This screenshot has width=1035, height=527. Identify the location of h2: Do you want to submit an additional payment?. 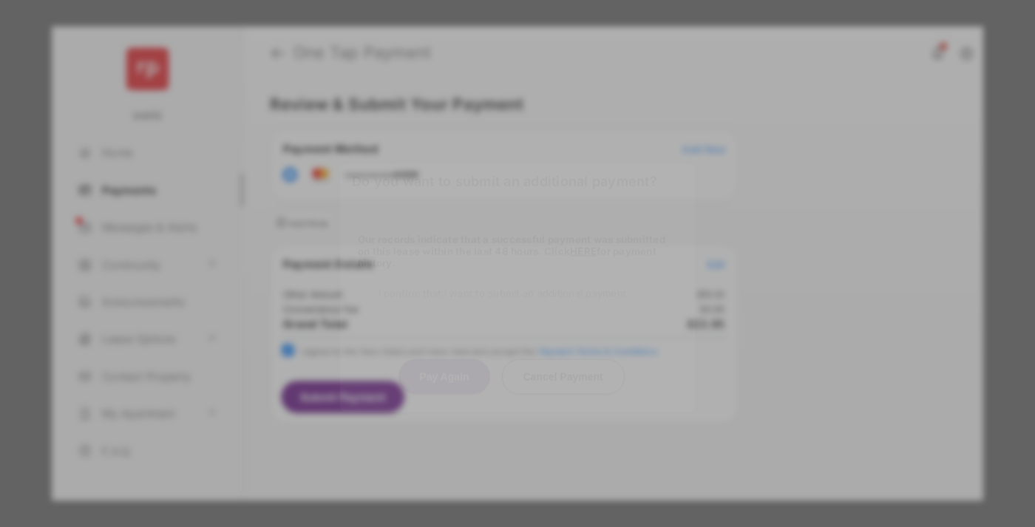
(517, 182).